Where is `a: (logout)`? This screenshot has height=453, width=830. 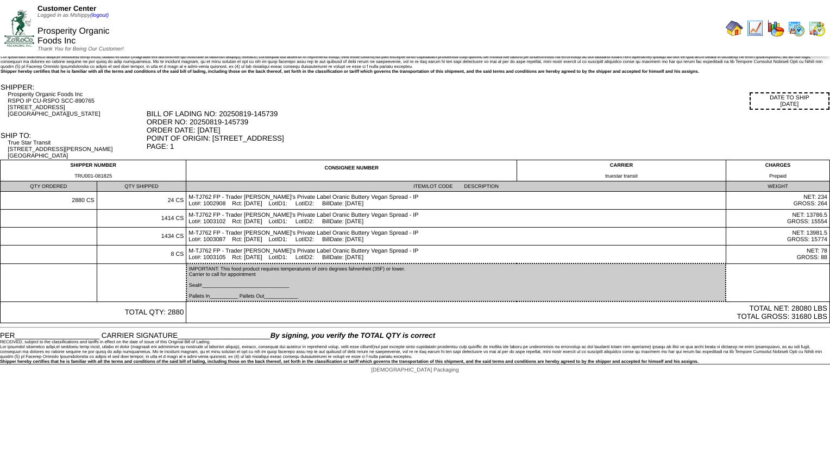
a: (logout) is located at coordinates (99, 15).